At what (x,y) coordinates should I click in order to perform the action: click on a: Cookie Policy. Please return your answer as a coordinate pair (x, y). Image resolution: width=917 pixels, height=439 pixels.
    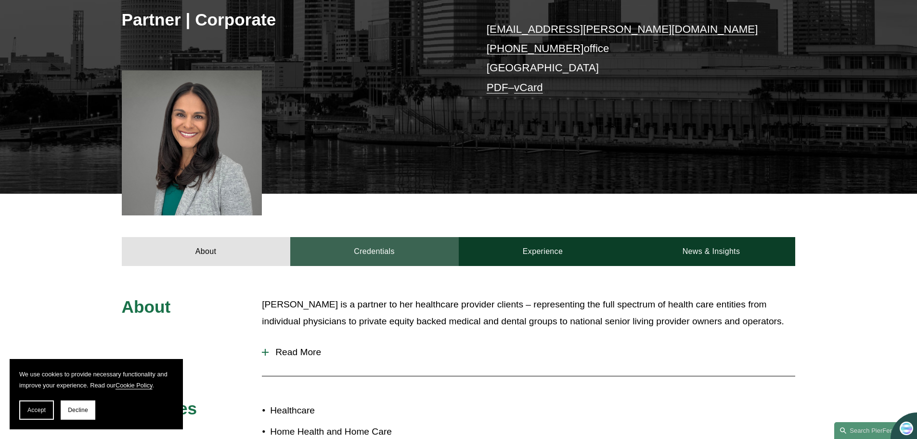
    Looking at the image, I should click on (134, 385).